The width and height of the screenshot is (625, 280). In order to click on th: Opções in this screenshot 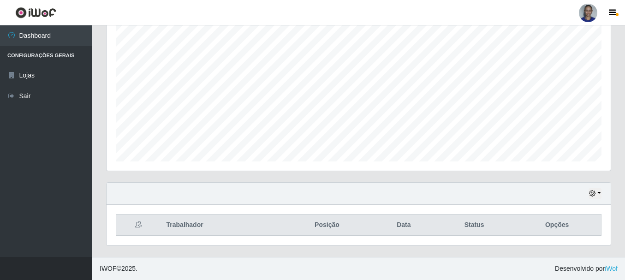, I will do `click(557, 225)`.